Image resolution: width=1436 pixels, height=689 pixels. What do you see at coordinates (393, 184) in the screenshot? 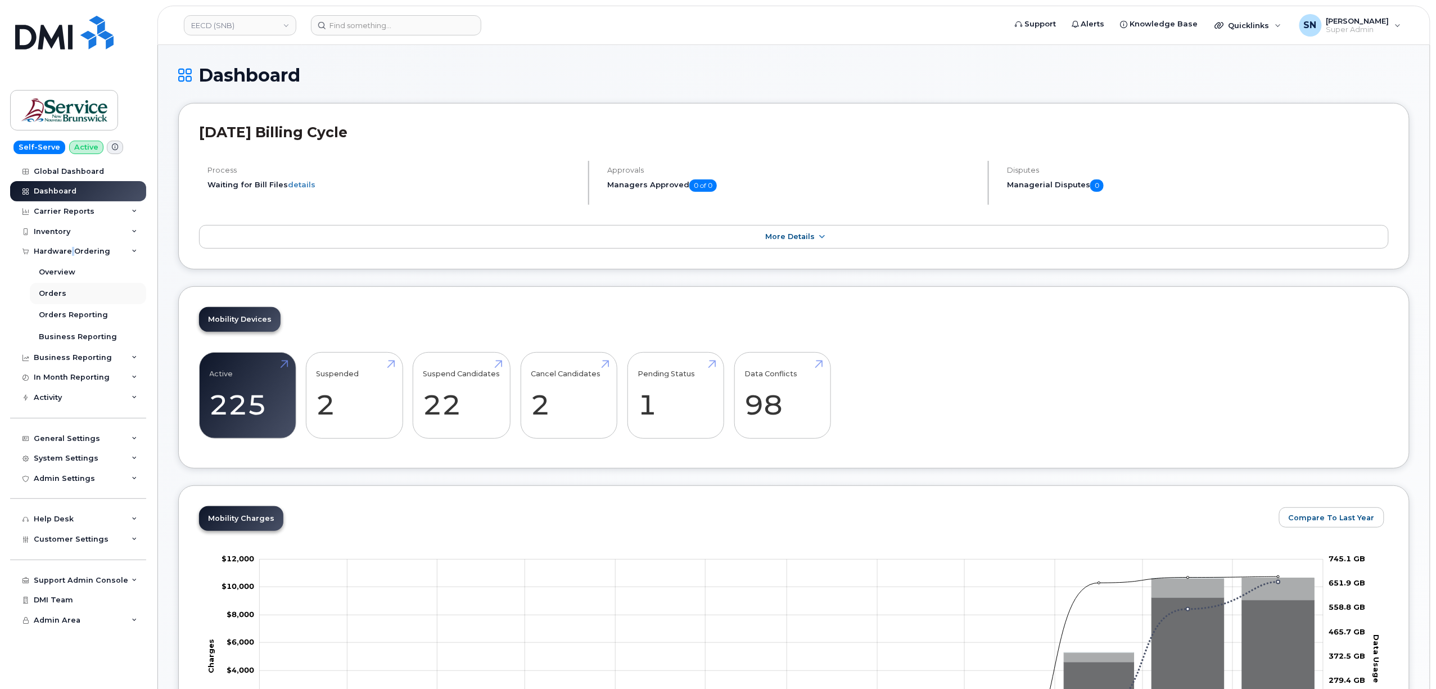
I see `li: Waiting for Bill Files` at bounding box center [393, 184].